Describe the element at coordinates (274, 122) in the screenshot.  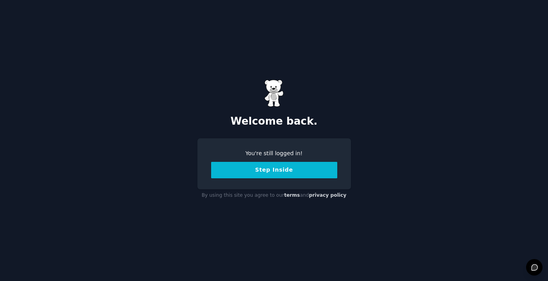
I see `h2: Welcome back.` at that location.